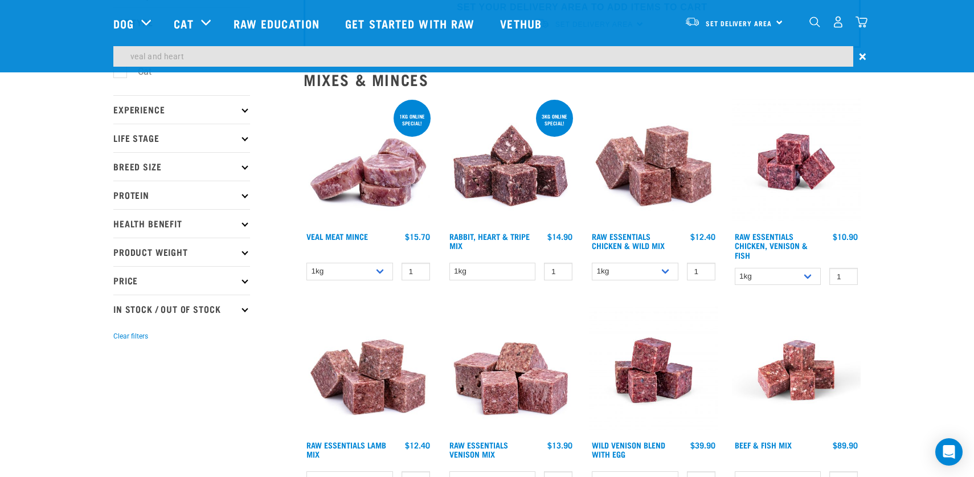  What do you see at coordinates (739, 23) in the screenshot?
I see `span: Set Delivery Area` at bounding box center [739, 23].